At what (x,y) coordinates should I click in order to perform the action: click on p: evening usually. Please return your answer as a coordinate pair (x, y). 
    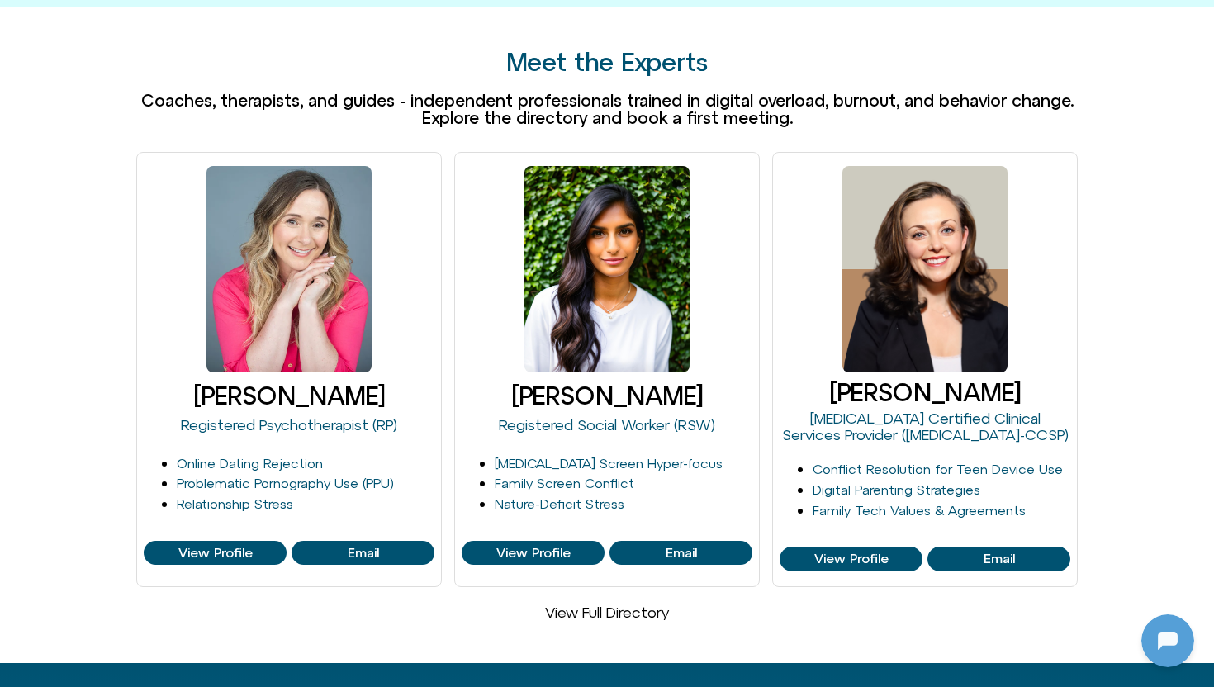
    Looking at the image, I should click on (265, 306).